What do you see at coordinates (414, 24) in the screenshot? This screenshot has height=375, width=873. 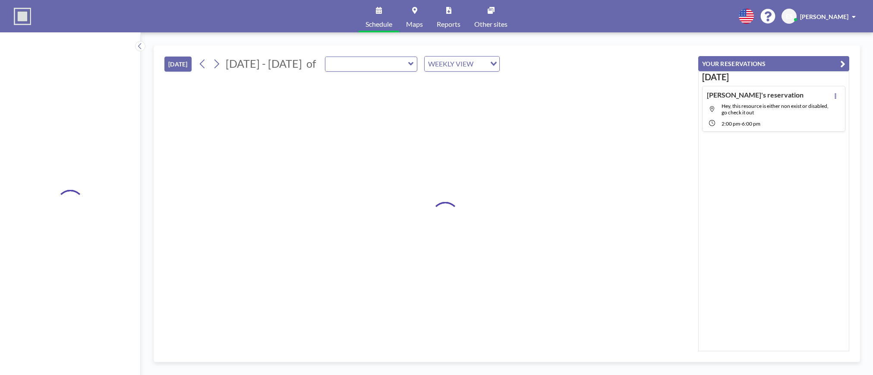 I see `span: Maps` at bounding box center [414, 24].